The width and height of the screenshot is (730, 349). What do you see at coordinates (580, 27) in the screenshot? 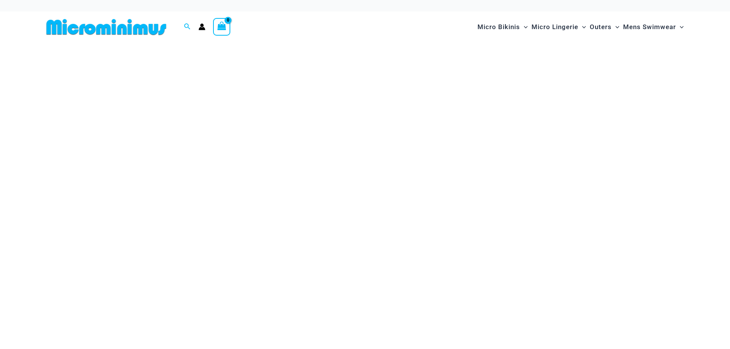
I see `nav: Site Navigation` at bounding box center [580, 27].